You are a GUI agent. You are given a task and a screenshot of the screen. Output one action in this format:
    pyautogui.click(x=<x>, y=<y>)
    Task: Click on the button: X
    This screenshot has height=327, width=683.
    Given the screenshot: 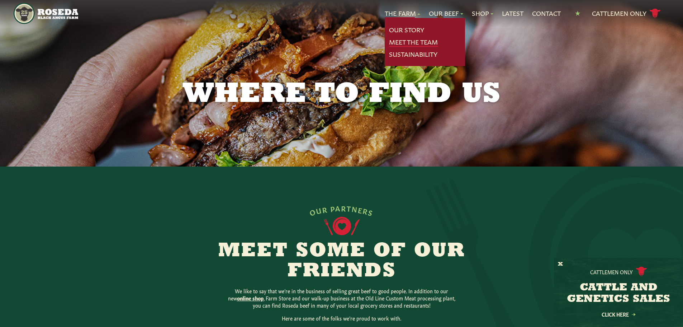 What is the action you would take?
    pyautogui.click(x=560, y=264)
    